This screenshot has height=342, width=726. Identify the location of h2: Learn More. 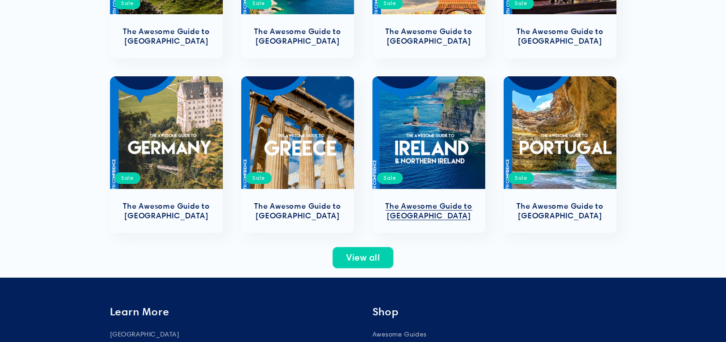
(232, 312).